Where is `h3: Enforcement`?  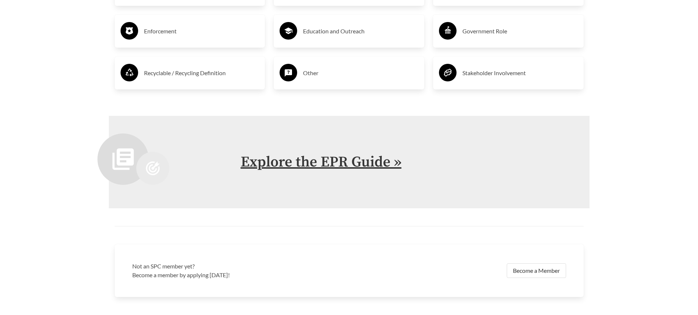
h3: Enforcement is located at coordinates (202, 31).